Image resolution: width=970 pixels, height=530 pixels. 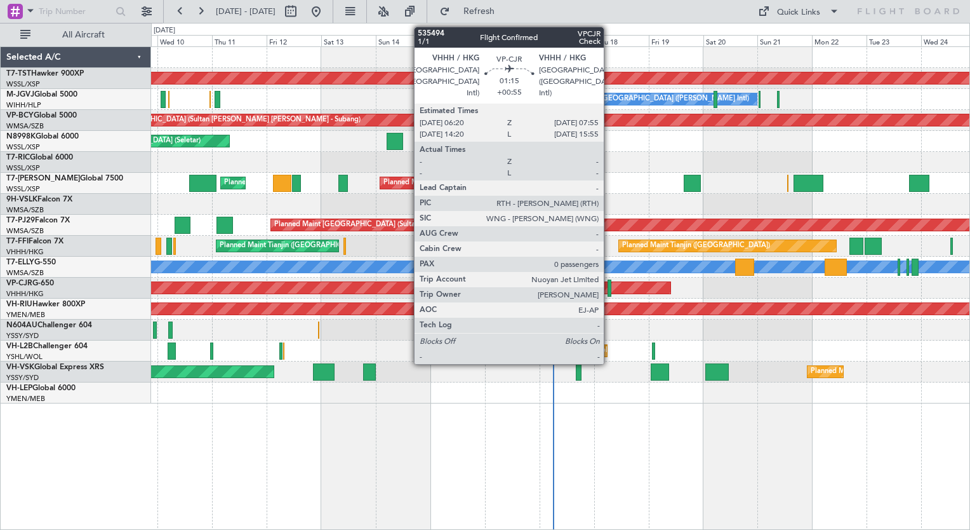 I want to click on button: Quick Links, so click(x=799, y=11).